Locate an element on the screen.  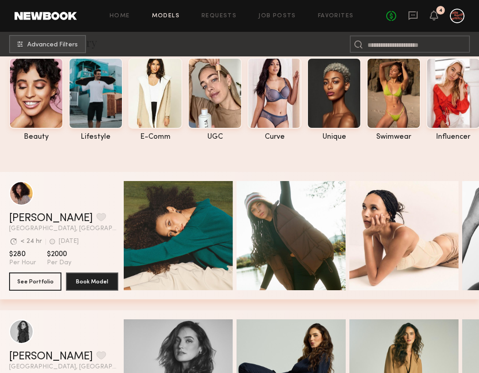
a: Home is located at coordinates (120, 16).